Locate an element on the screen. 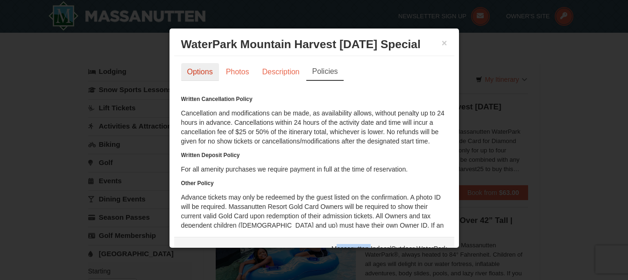  h6: Written Cancellation Policy is located at coordinates (314, 99).